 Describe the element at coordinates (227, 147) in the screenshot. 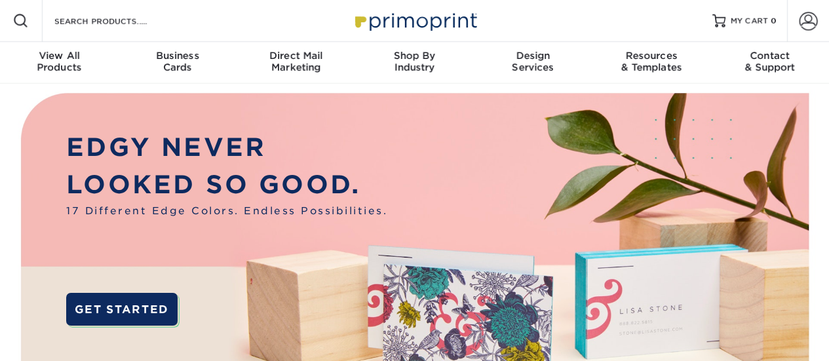

I see `p: EDGY NEVER` at that location.